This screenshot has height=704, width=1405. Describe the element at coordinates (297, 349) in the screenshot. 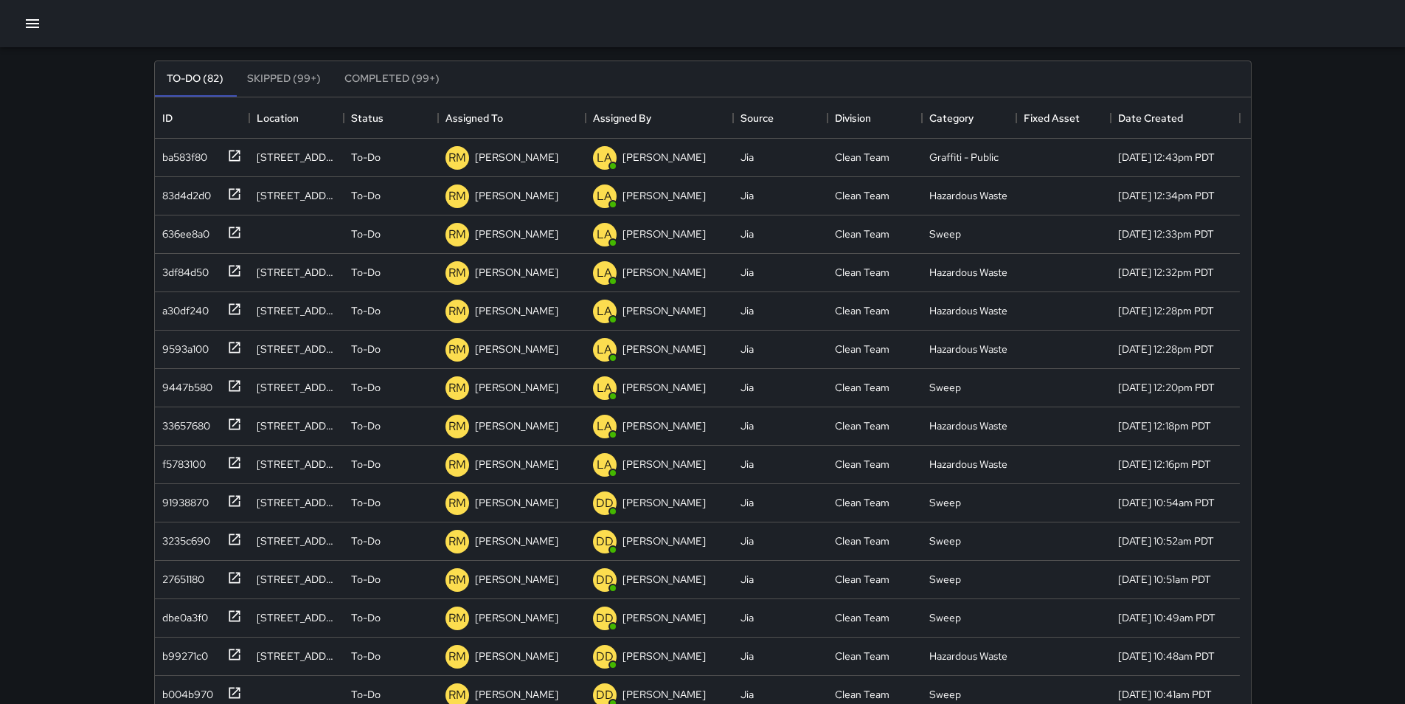

I see `div: 590 Van Ness Avenue` at that location.